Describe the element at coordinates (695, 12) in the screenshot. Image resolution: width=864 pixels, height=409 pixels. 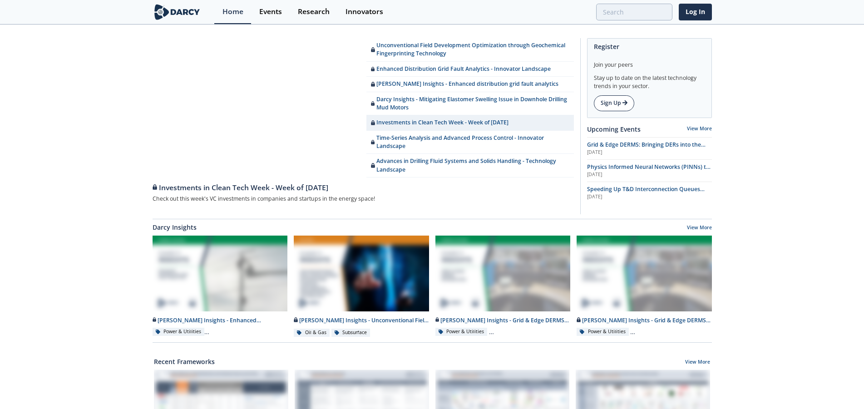
I see `a: Log In` at that location.